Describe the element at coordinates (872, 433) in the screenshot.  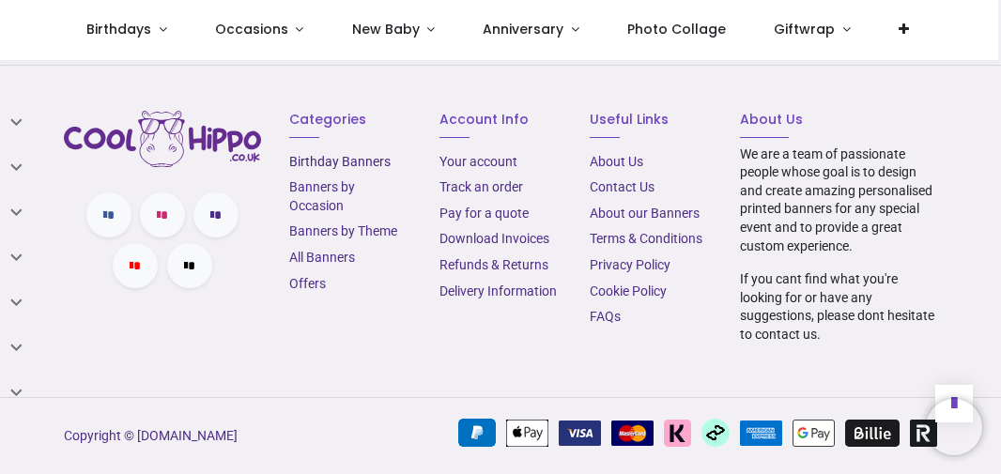
I see `img: Billie` at that location.